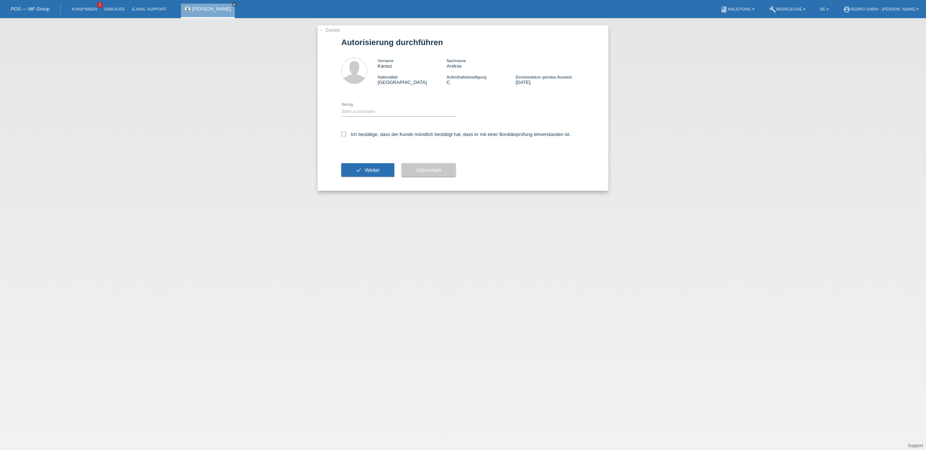  I want to click on a: POS — MF Group, so click(30, 9).